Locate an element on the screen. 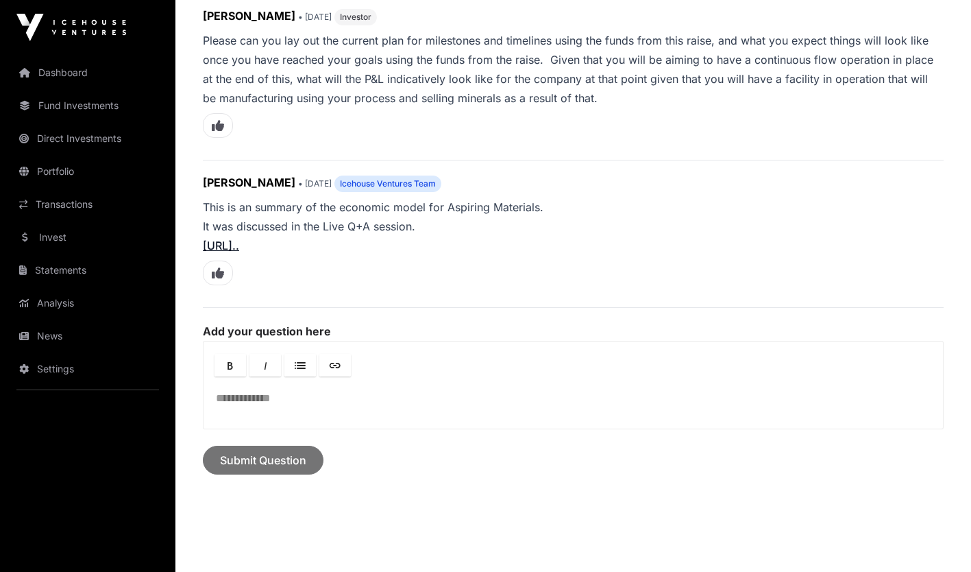 Image resolution: width=971 pixels, height=572 pixels. a: Portfolio is located at coordinates (88, 171).